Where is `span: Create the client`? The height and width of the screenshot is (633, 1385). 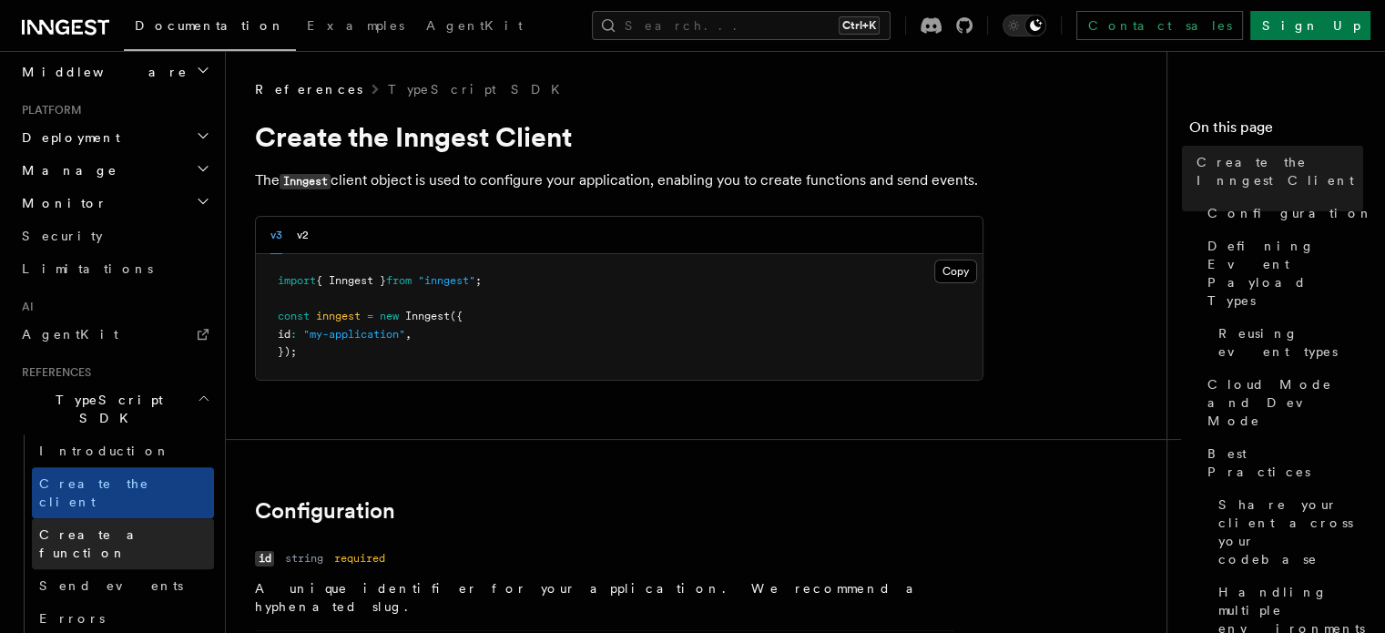
span: Create the client is located at coordinates (94, 493).